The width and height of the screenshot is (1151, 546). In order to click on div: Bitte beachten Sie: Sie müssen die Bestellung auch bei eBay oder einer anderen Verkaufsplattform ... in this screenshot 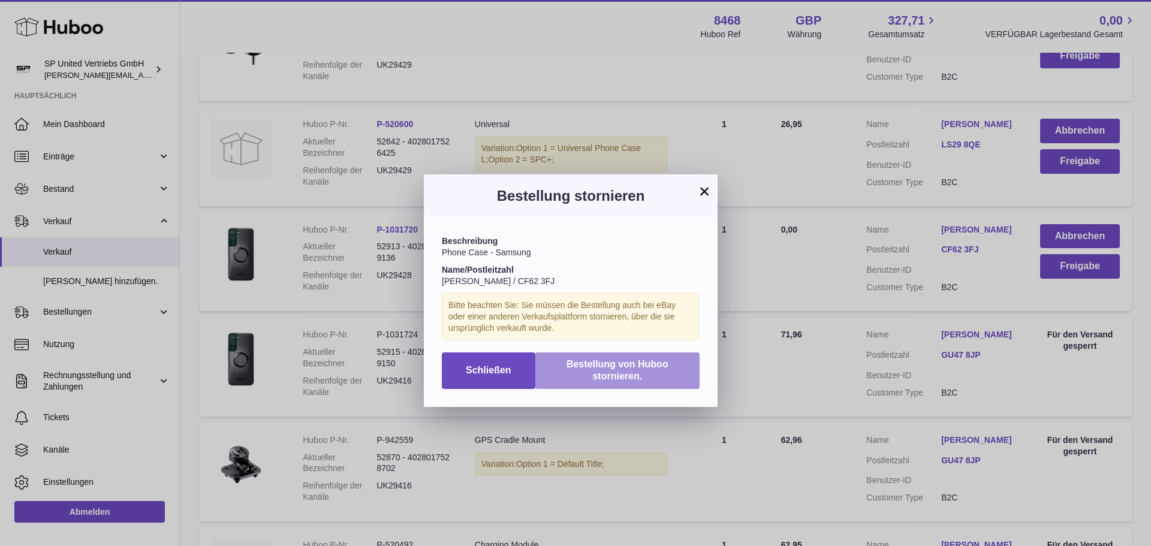, I will do `click(571, 317)`.